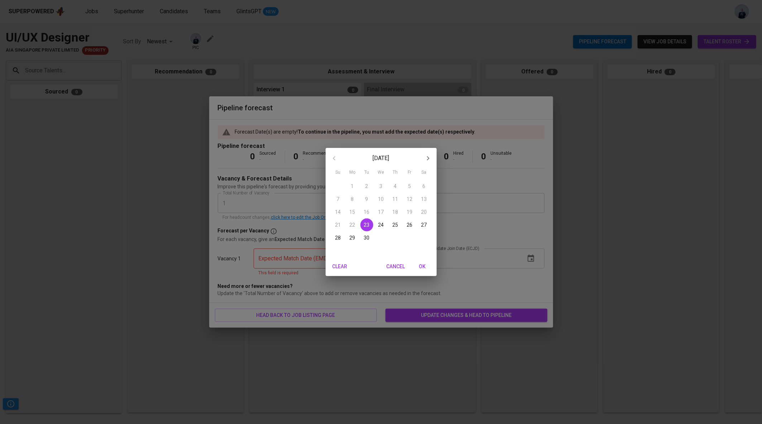 Image resolution: width=762 pixels, height=424 pixels. What do you see at coordinates (367, 173) in the screenshot?
I see `span: Tu` at bounding box center [367, 173].